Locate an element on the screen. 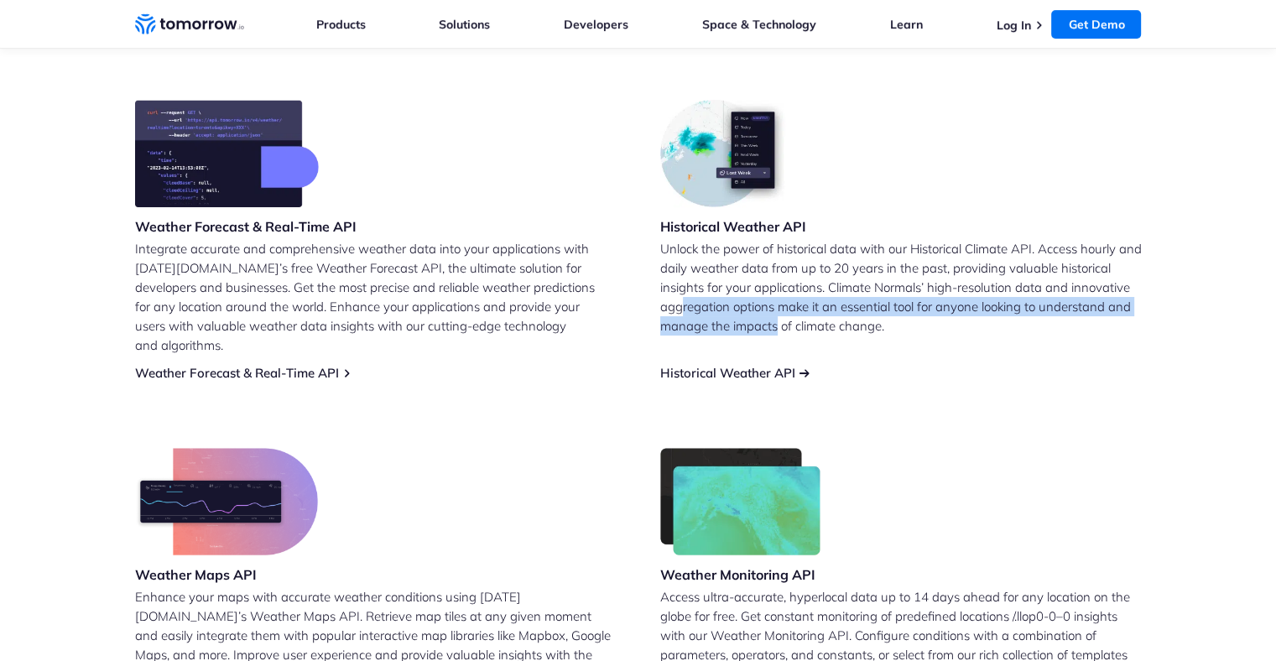 This screenshot has height=661, width=1276. a: Historical Weather API is located at coordinates (727, 372).